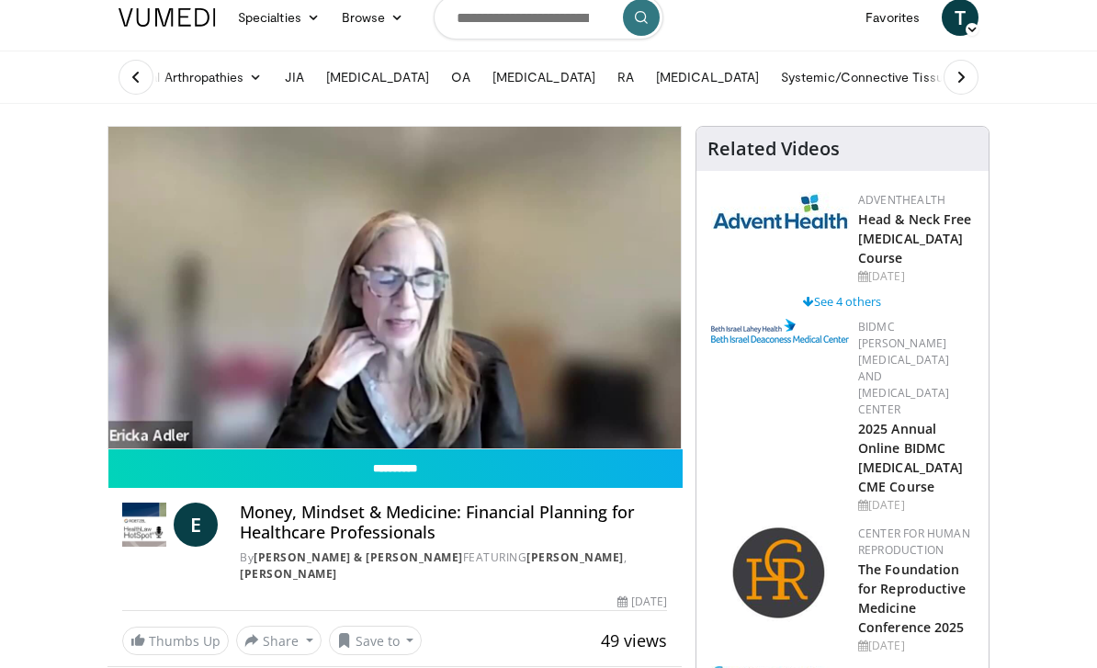 The height and width of the screenshot is (668, 1097). I want to click on a: JIA, so click(294, 77).